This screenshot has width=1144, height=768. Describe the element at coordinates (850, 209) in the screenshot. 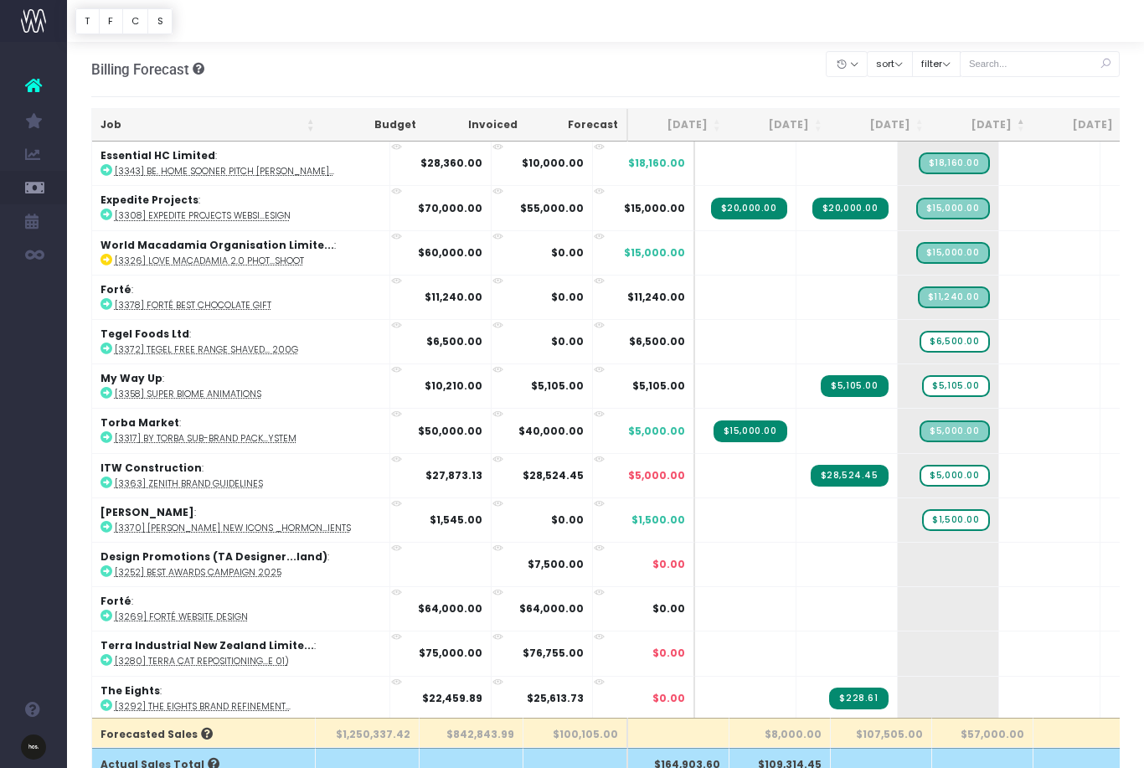

I see `span: Streamtime Invoice: 3885 – [3308] Expedite Projects Website Design` at that location.